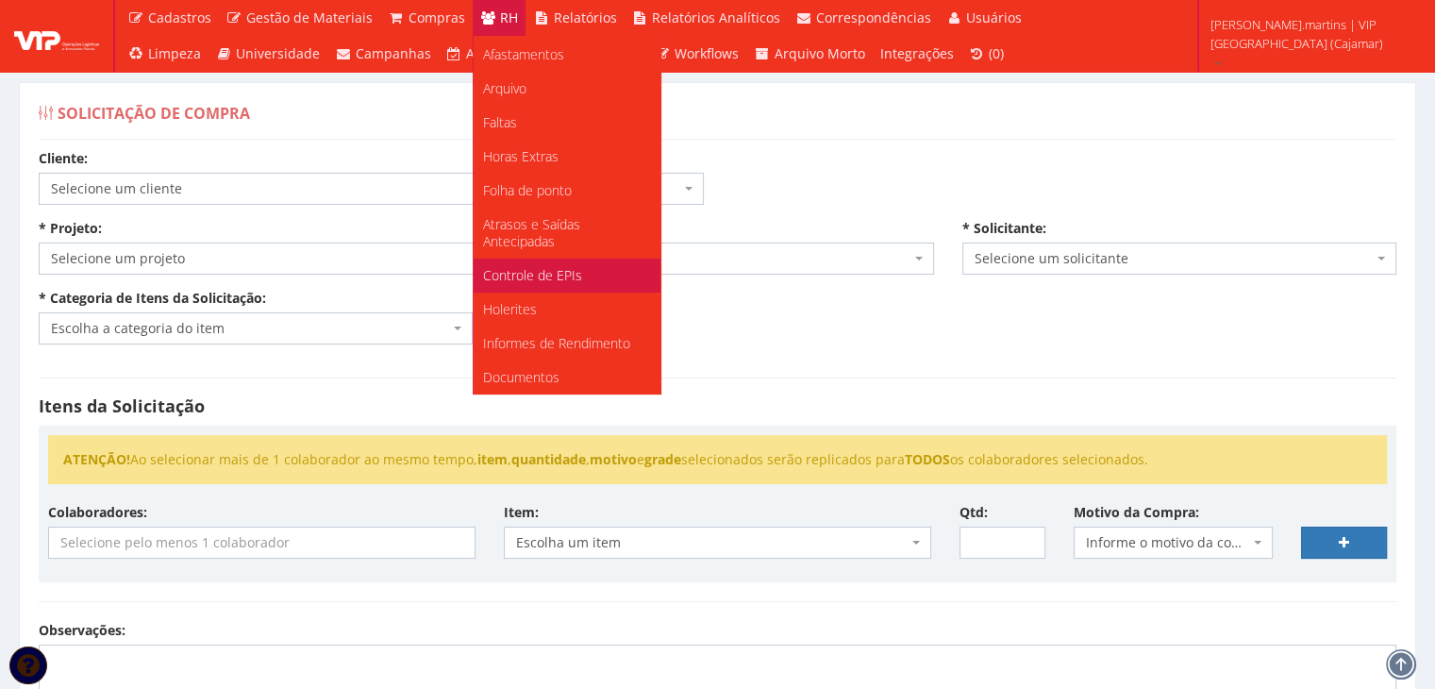  What do you see at coordinates (527, 190) in the screenshot?
I see `span: Folha de ponto` at bounding box center [527, 190].